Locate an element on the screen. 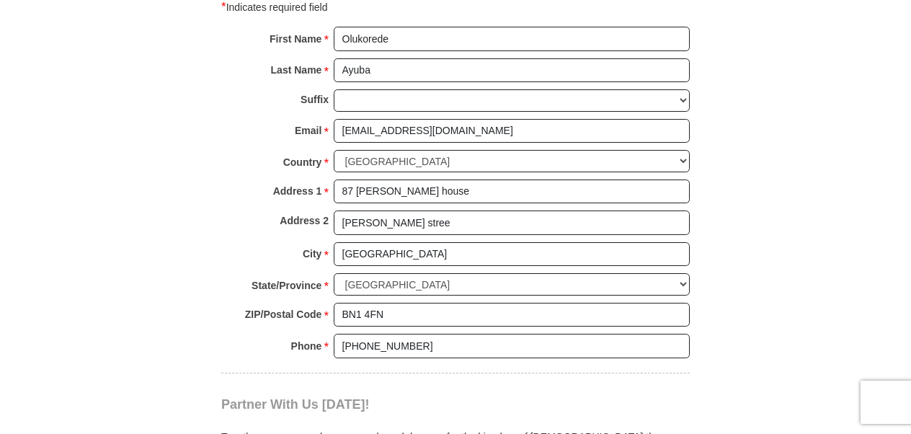  strong: Address 1 is located at coordinates (298, 191).